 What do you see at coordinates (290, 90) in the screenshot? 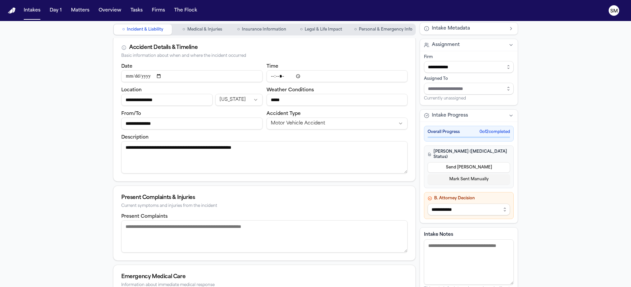
I see `label: Weather Conditions` at bounding box center [290, 90].